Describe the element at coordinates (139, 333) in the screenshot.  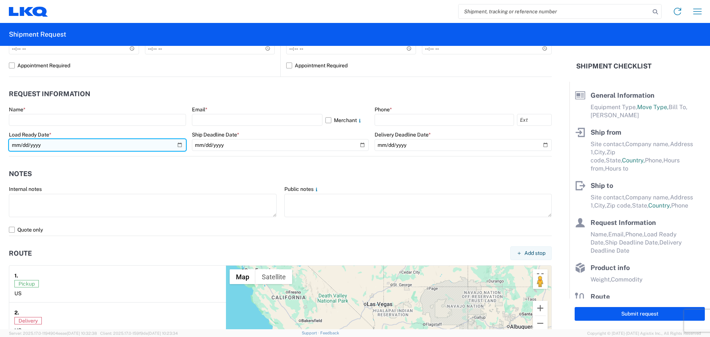
I see `span: Client: 2025.17.0-159f9de` at that location.